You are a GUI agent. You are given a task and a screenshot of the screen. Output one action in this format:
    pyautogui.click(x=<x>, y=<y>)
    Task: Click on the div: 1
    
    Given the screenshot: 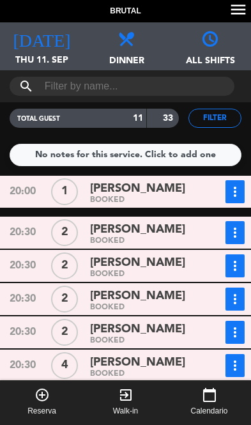 What is the action you would take?
    pyautogui.click(x=65, y=192)
    